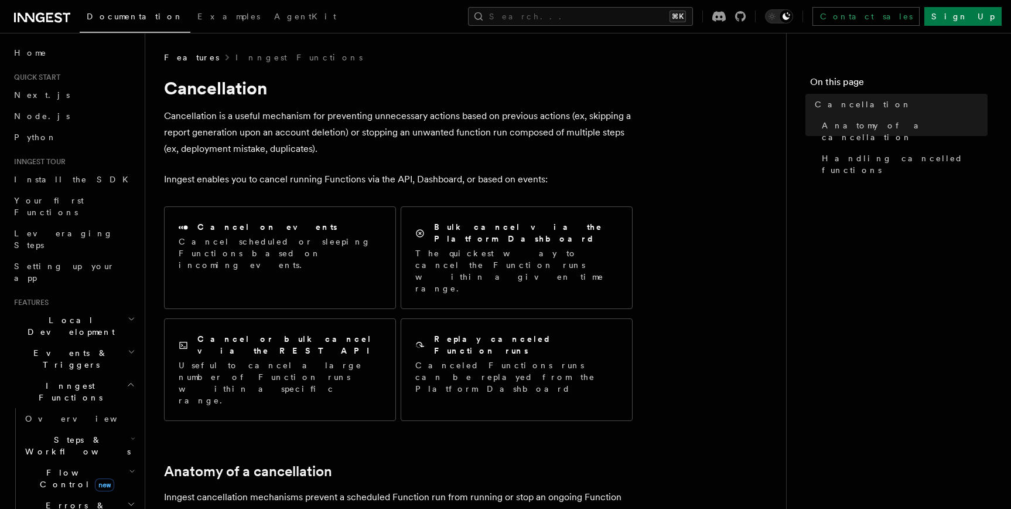 This screenshot has width=1011, height=509. What do you see at coordinates (398, 179) in the screenshot?
I see `p: Inngest enables you to cancel running Functions via the API, Dashboard, or based on events:` at bounding box center [398, 179].